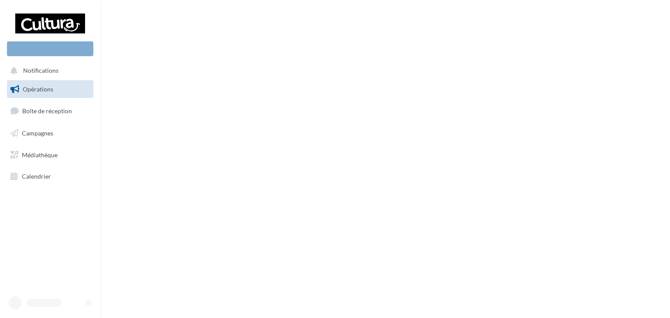 The image size is (670, 318). Describe the element at coordinates (50, 89) in the screenshot. I see `a: Opérations` at that location.